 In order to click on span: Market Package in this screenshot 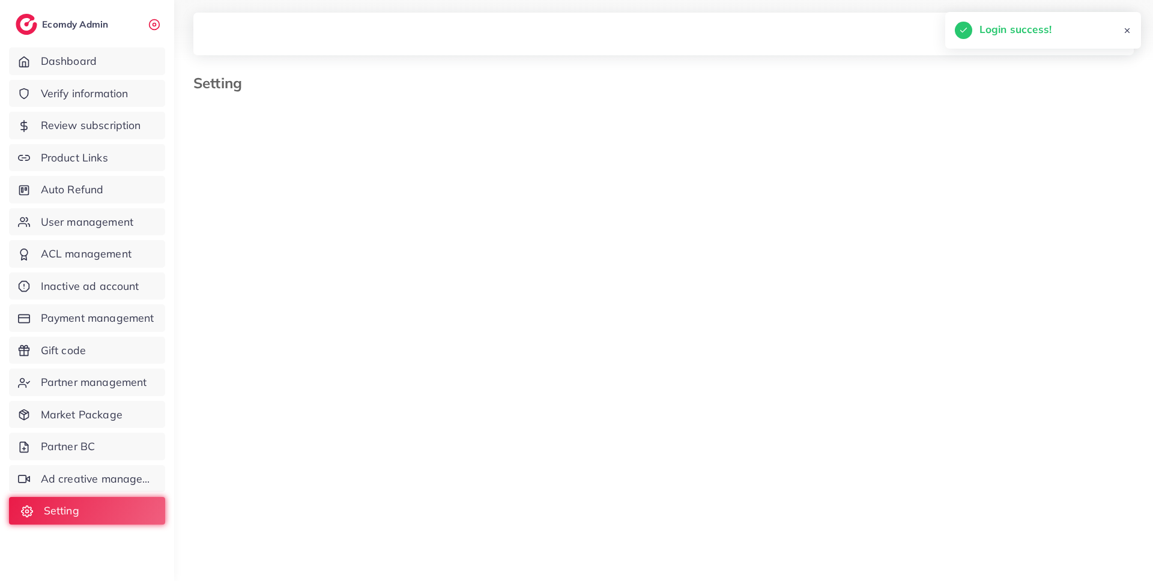, I will do `click(82, 415)`.